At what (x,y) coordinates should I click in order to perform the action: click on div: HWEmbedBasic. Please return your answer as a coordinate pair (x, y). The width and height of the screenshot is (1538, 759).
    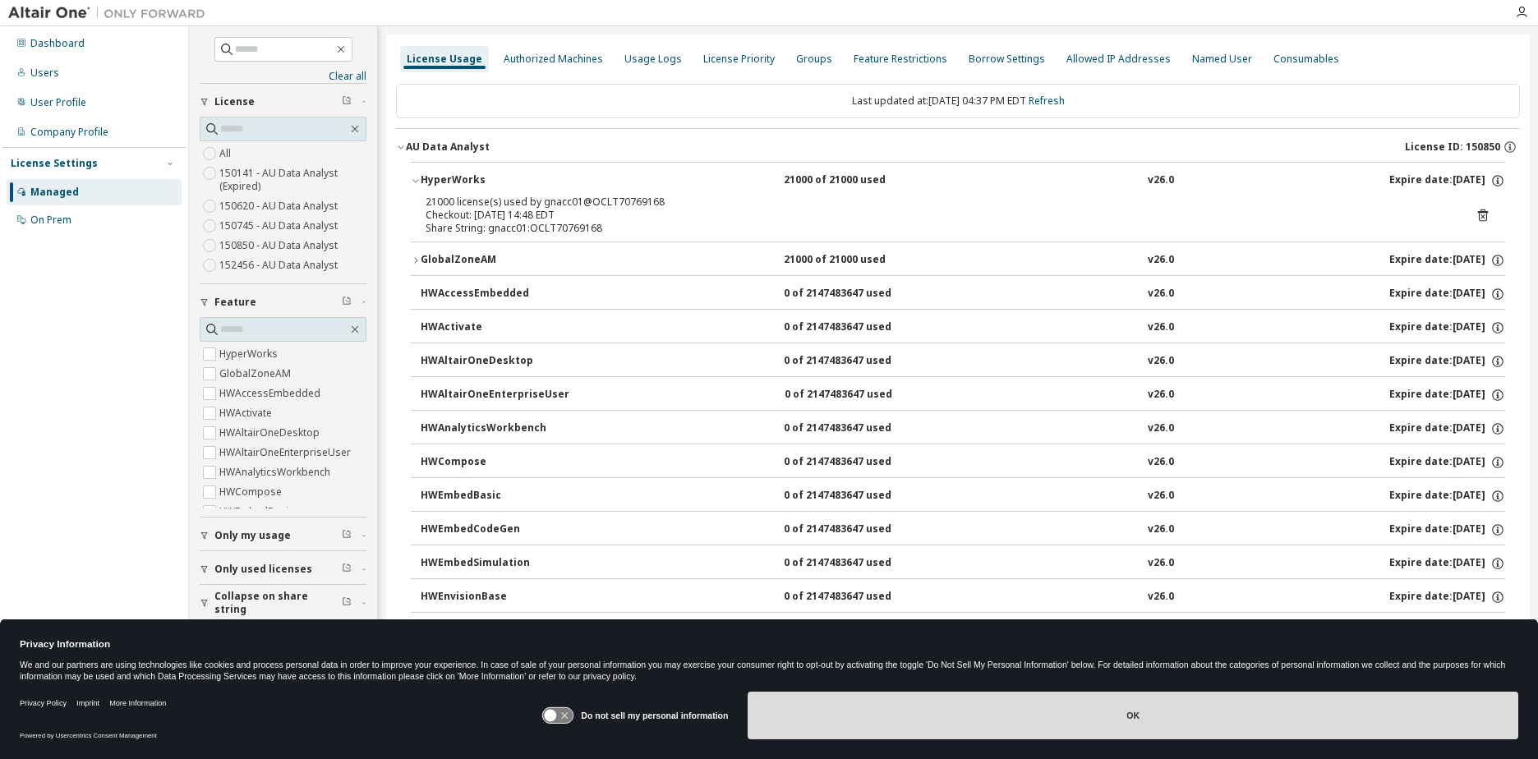
    Looking at the image, I should click on (495, 496).